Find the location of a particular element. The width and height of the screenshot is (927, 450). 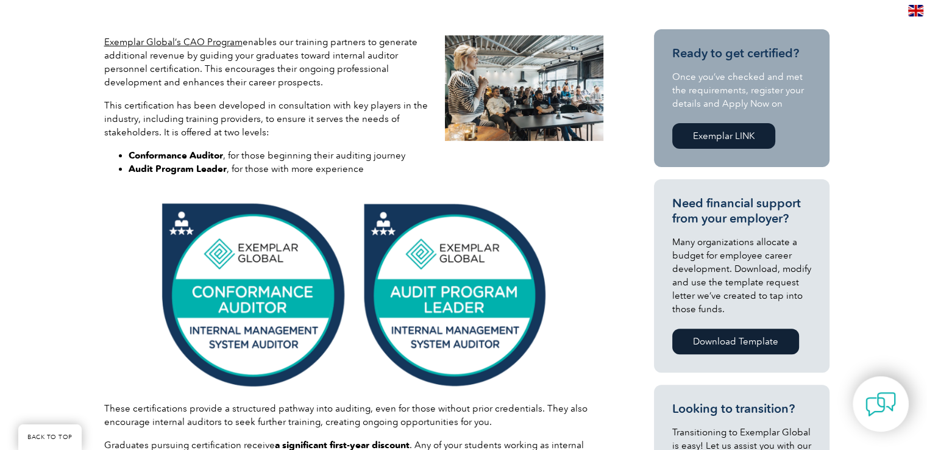

p: Once you’ve checked and met the requirements, register your details and Apply Now on is located at coordinates (742, 90).